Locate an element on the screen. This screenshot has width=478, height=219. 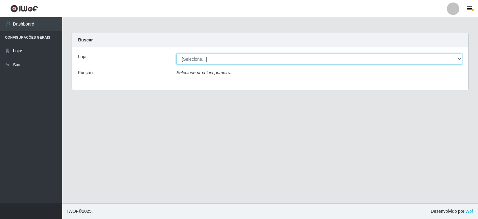
strong: Buscar is located at coordinates (85, 40).